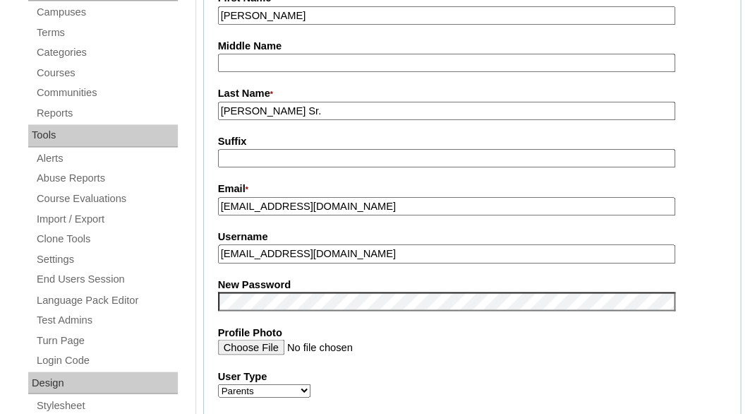  I want to click on a: Language Pack Editor, so click(107, 299).